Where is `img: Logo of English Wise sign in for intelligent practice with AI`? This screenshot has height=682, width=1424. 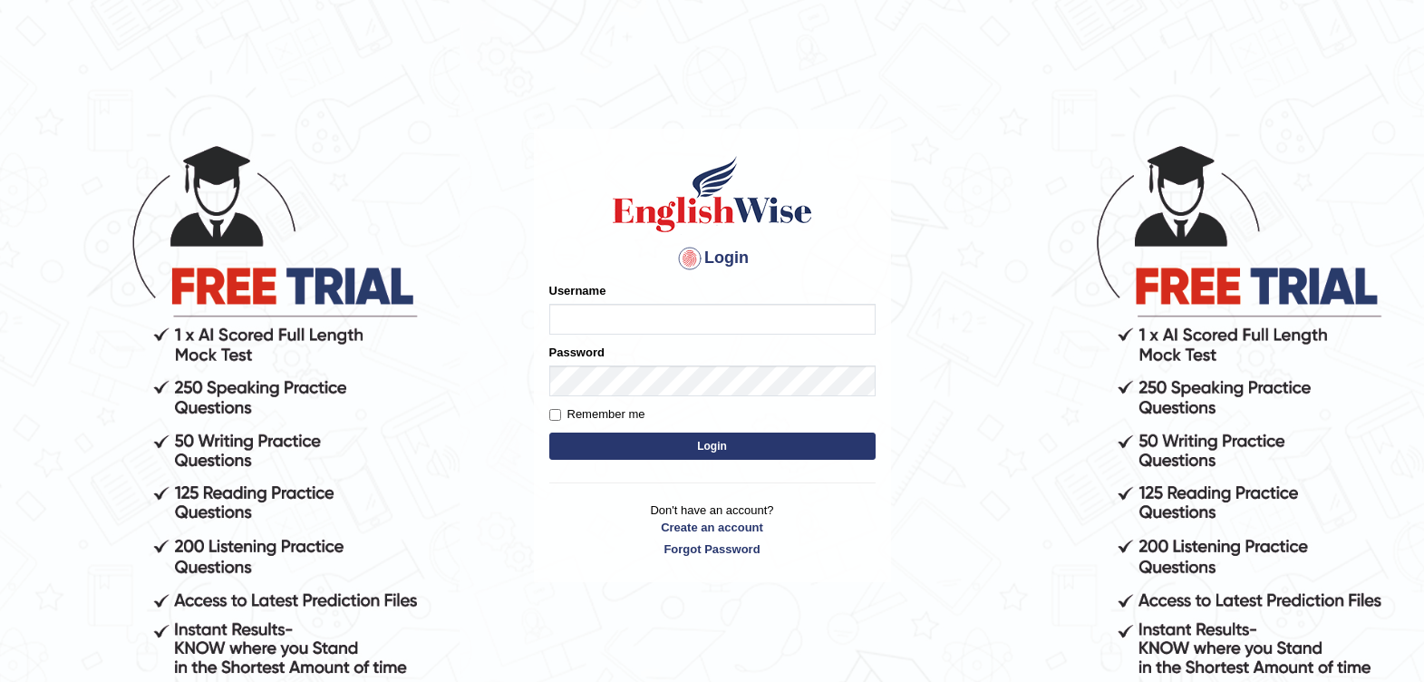 img: Logo of English Wise sign in for intelligent practice with AI is located at coordinates (712, 194).